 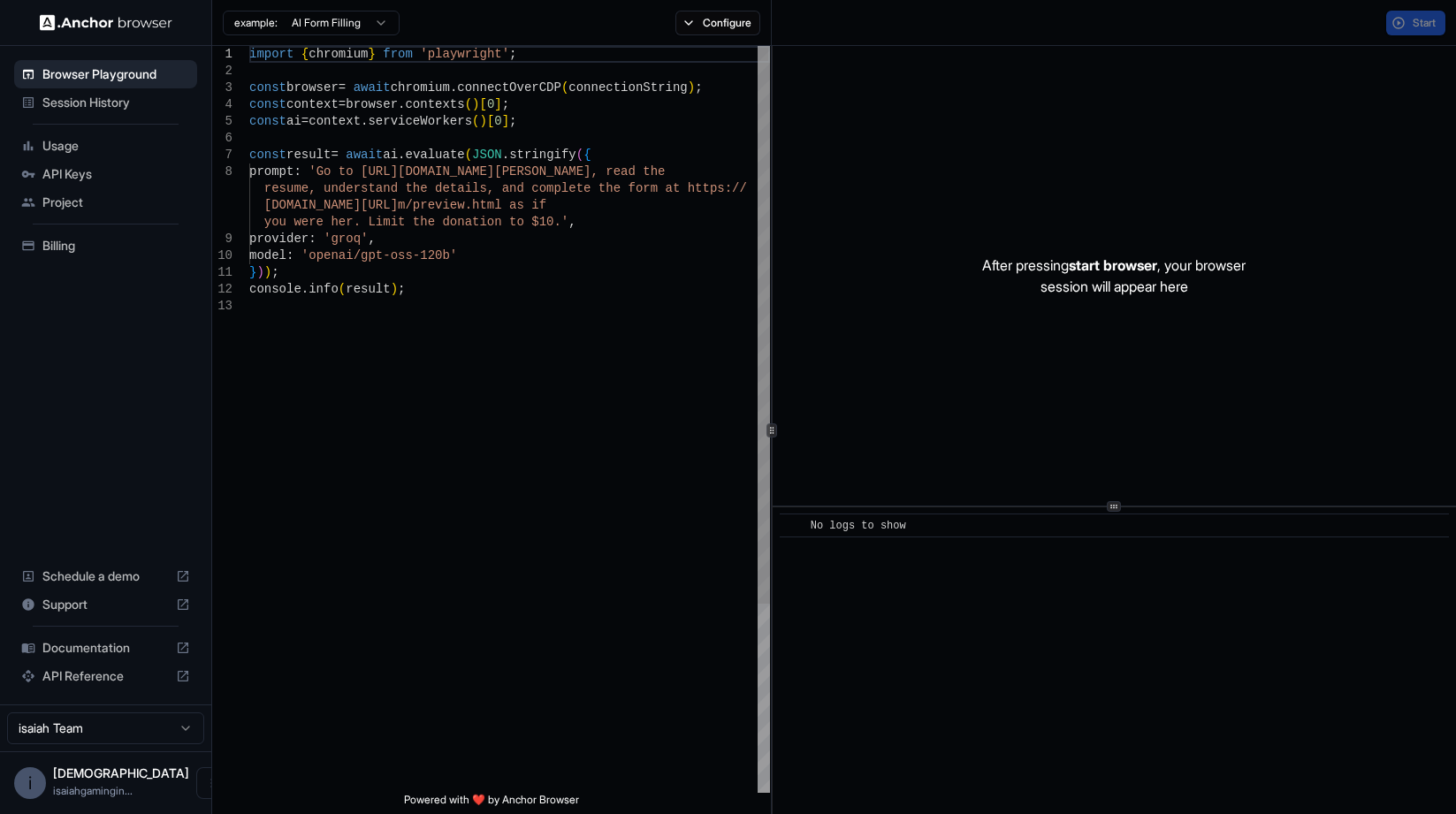 I want to click on img: Anchor Logo, so click(x=106, y=22).